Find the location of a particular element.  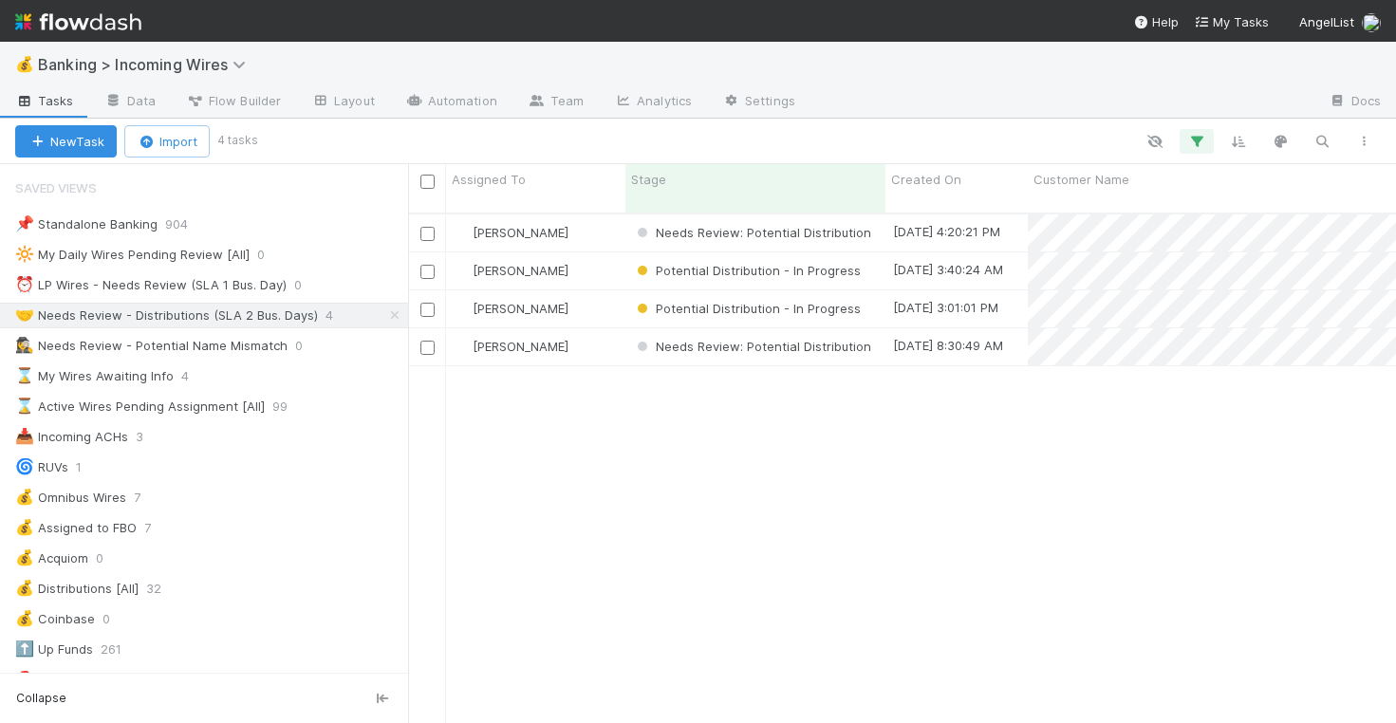

div: Coinbase is located at coordinates (55, 619).